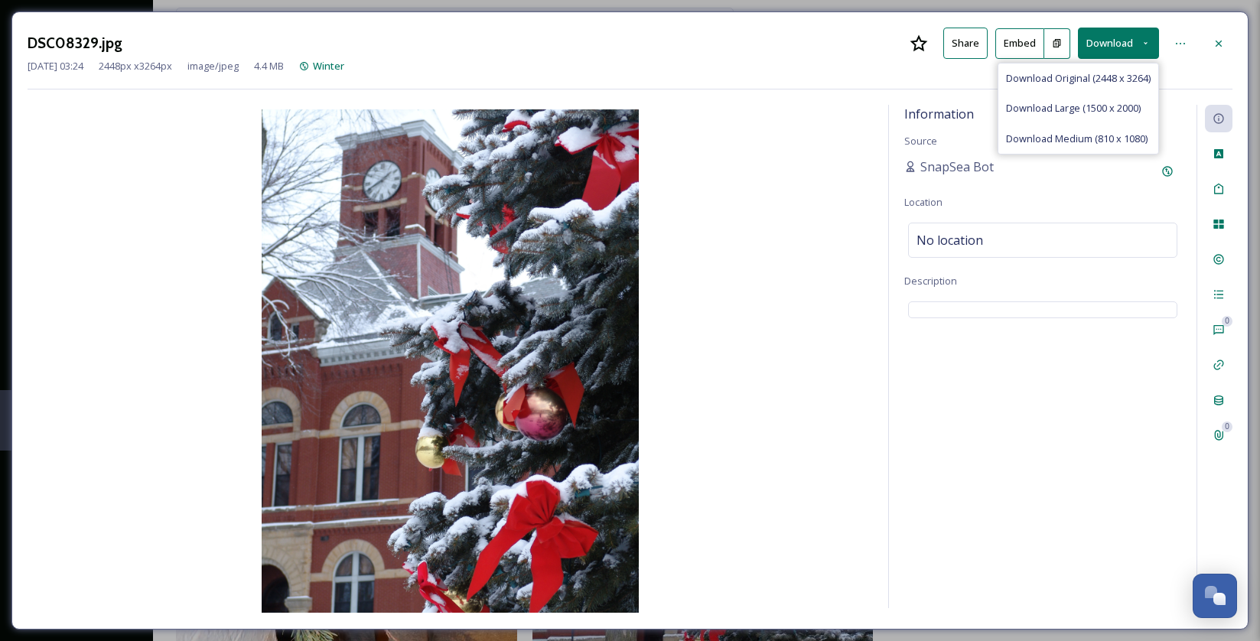 The height and width of the screenshot is (641, 1260). I want to click on span: No location, so click(949, 240).